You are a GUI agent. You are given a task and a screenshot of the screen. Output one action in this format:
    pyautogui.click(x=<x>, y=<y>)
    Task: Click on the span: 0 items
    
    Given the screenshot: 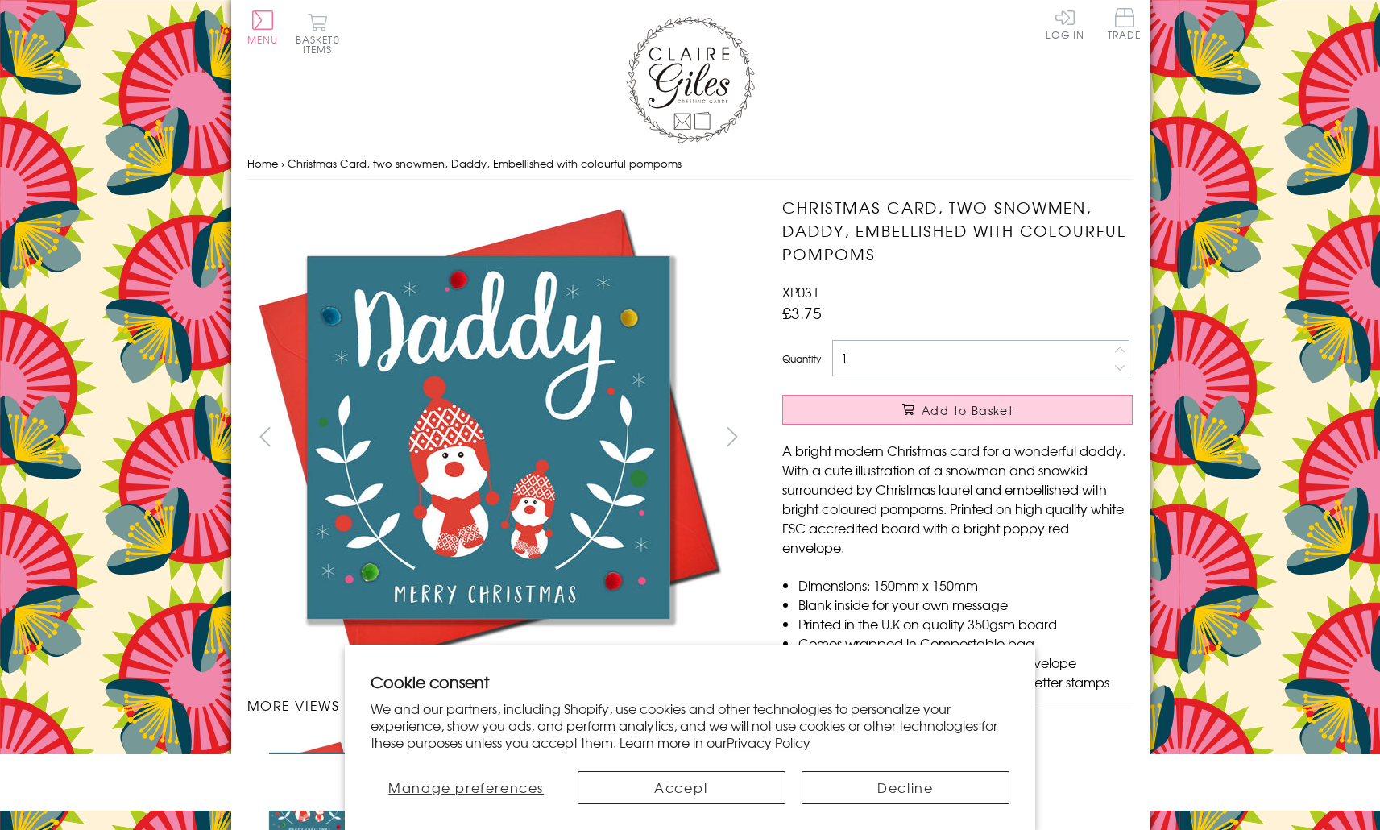 What is the action you would take?
    pyautogui.click(x=321, y=44)
    